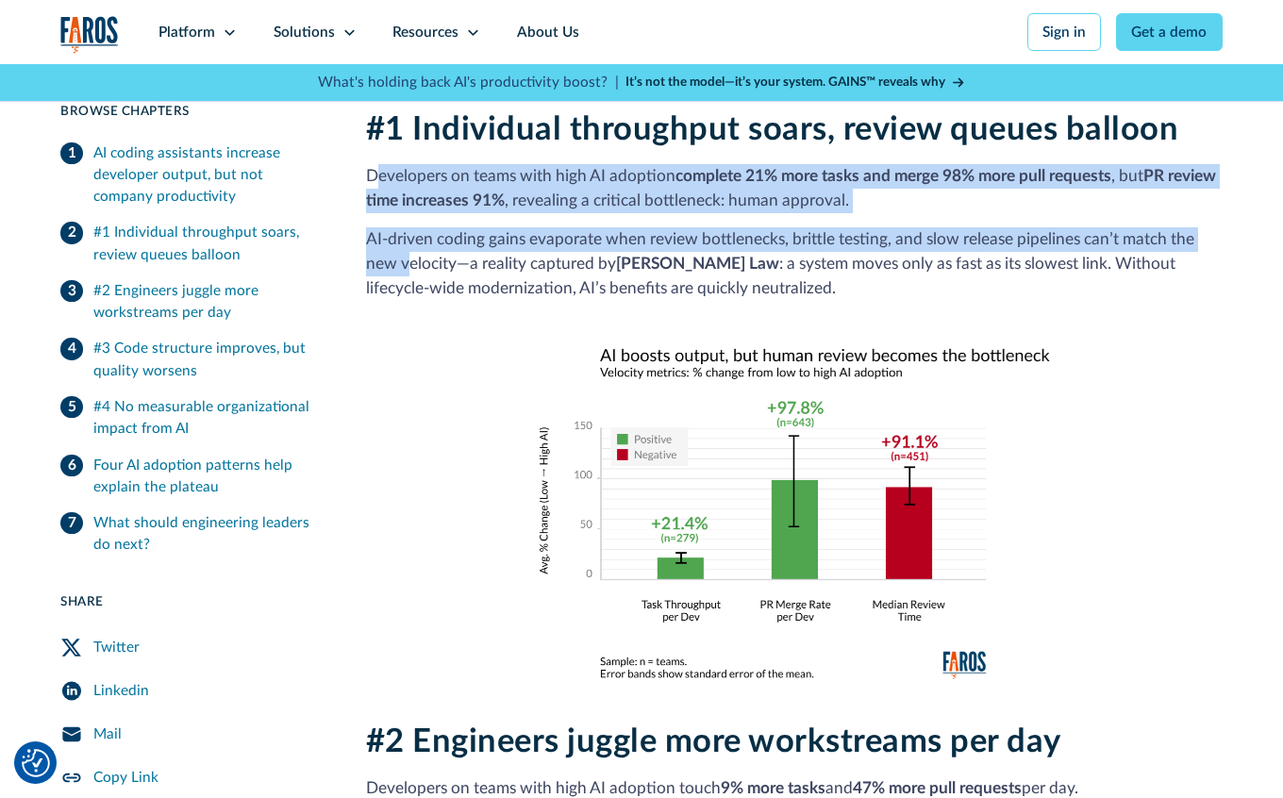  I want to click on button: Cookie Settings, so click(36, 763).